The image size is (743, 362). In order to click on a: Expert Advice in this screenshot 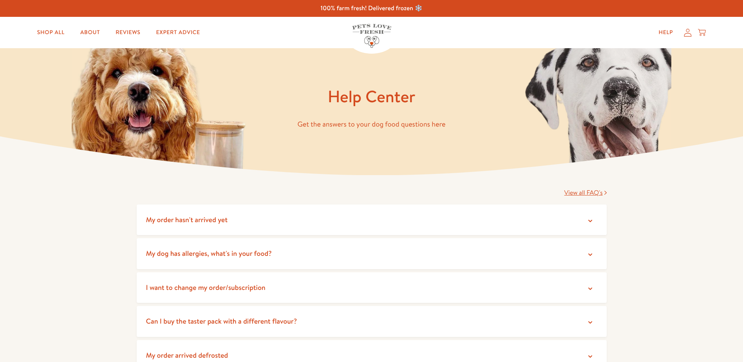, I will do `click(178, 32)`.